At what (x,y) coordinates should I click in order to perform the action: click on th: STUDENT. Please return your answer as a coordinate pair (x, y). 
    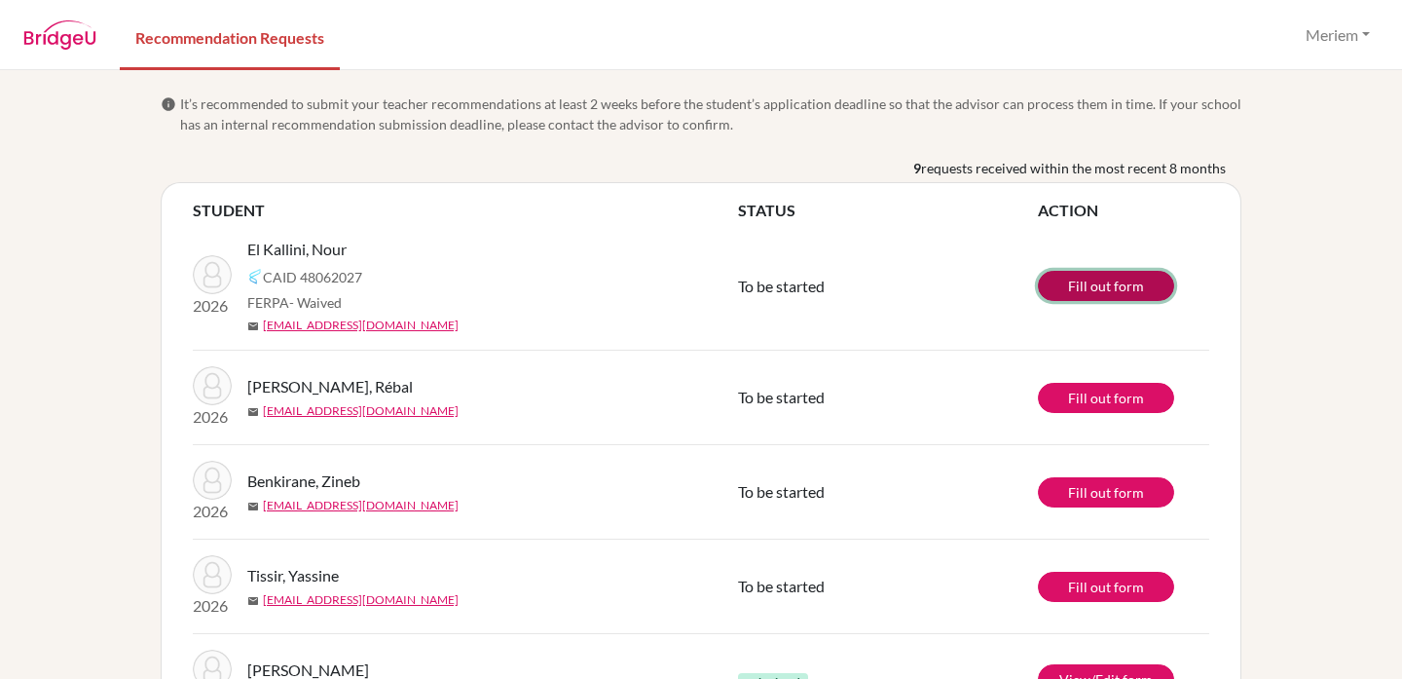
    Looking at the image, I should click on (465, 210).